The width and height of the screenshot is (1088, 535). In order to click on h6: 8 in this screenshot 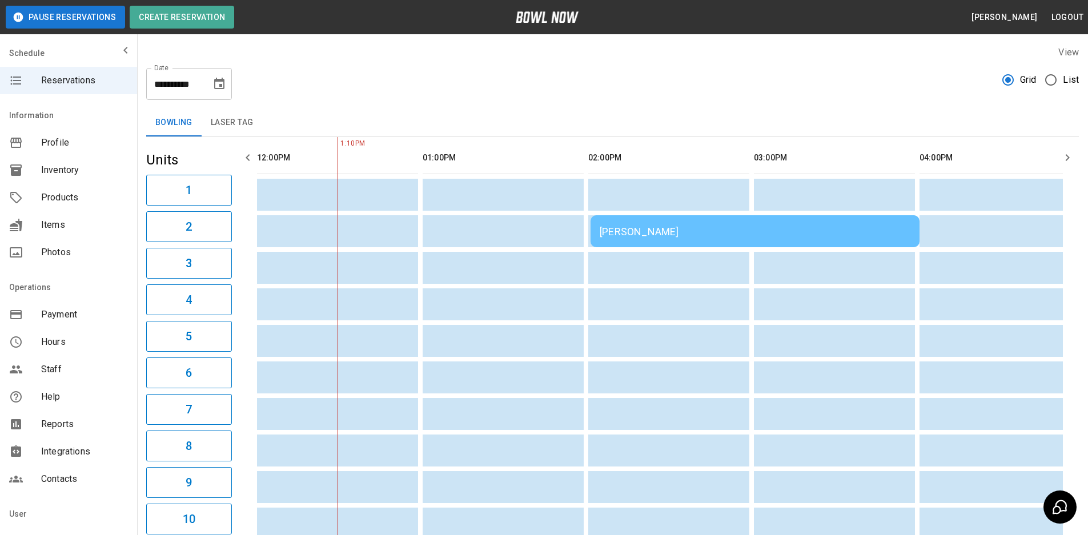, I will do `click(188, 446)`.